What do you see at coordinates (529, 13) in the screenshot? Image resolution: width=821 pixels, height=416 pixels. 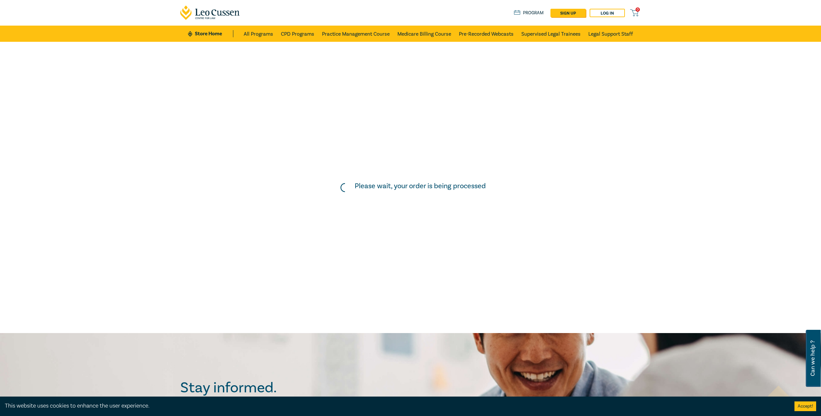 I see `a: Program` at bounding box center [529, 13].